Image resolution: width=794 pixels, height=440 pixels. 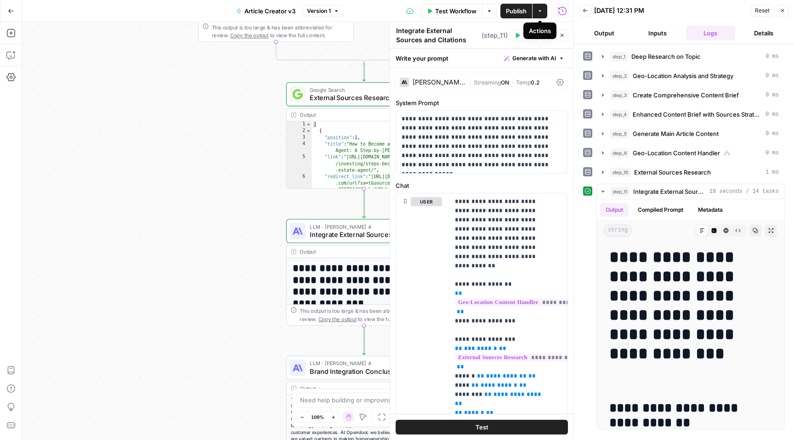 I want to click on div: 1, so click(x=299, y=124).